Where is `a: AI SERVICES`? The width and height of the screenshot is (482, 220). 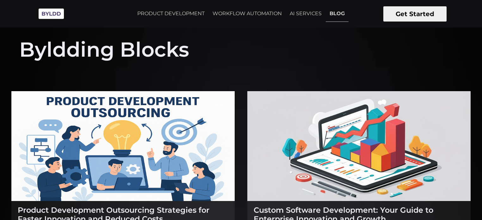 a: AI SERVICES is located at coordinates (306, 14).